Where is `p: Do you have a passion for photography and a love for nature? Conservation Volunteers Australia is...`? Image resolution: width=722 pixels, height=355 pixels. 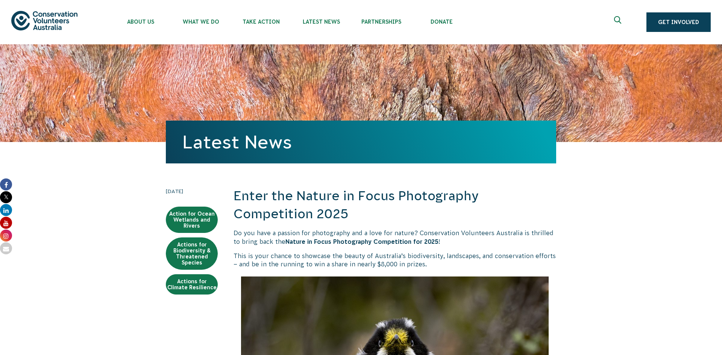 p: Do you have a passion for photography and a love for nature? Conservation Volunteers Australia is... is located at coordinates (395, 237).